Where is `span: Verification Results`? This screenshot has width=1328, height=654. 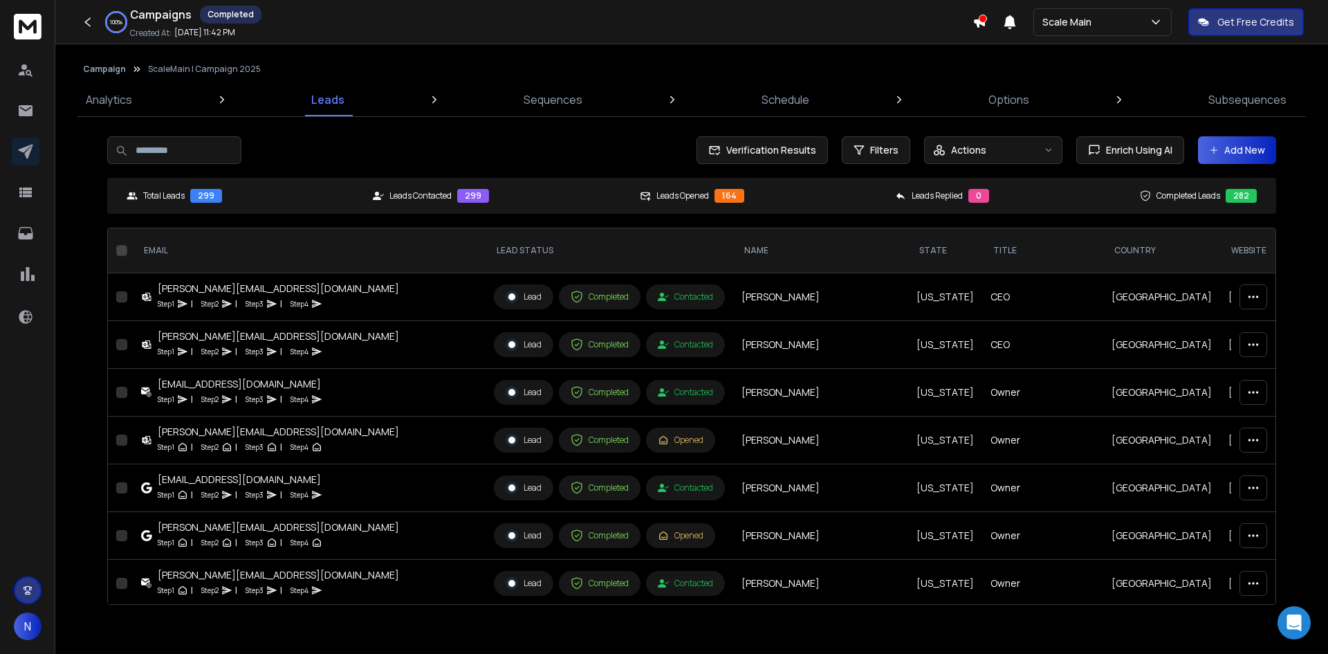
span: Verification Results is located at coordinates (768, 150).